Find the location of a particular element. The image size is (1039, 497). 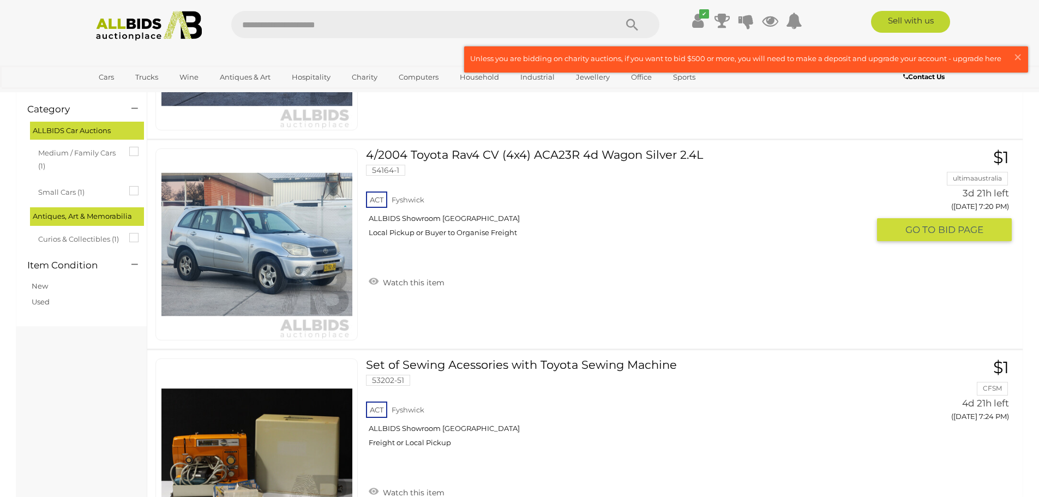

img: 54164-1a_ex.jpg is located at coordinates (257, 244).